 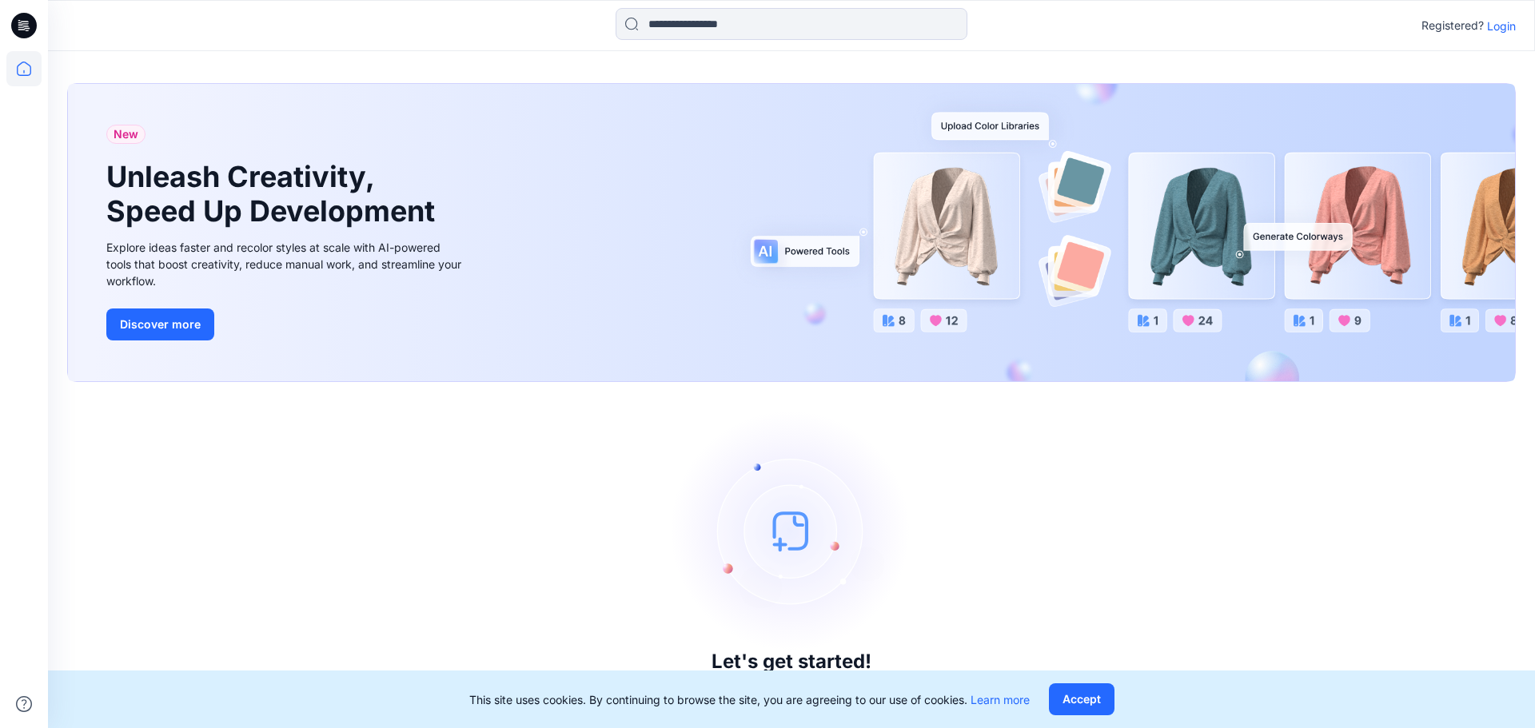 I want to click on a: Discover more, so click(x=286, y=325).